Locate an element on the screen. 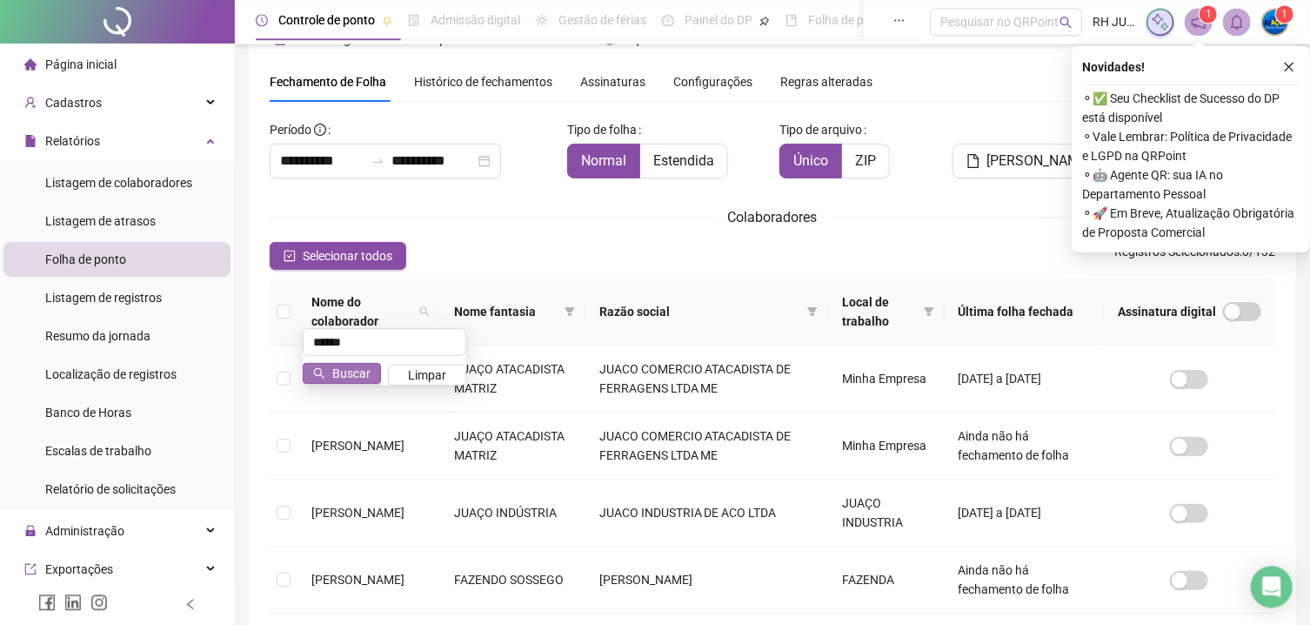 This screenshot has height=625, width=1310. span: Admissão digital is located at coordinates (475, 20).